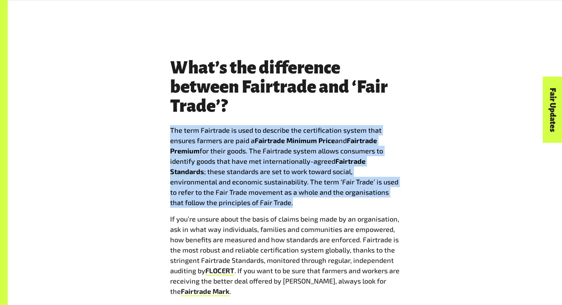 The width and height of the screenshot is (562, 305). What do you see at coordinates (295, 141) in the screenshot?
I see `a: Fairtrade Minimum Price` at bounding box center [295, 141].